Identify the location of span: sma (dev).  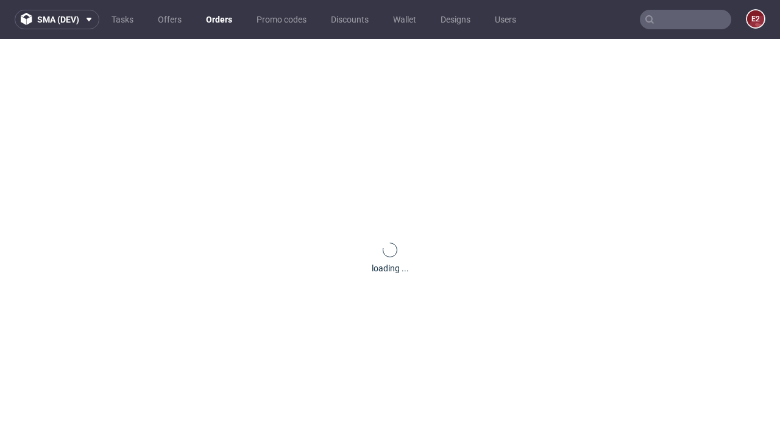
(58, 19).